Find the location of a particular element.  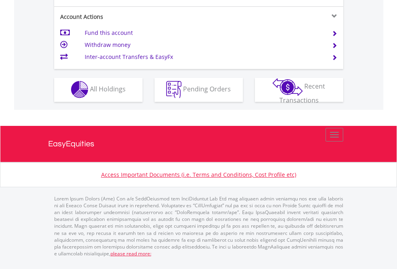

img: holdings-wht.png is located at coordinates (79, 89).